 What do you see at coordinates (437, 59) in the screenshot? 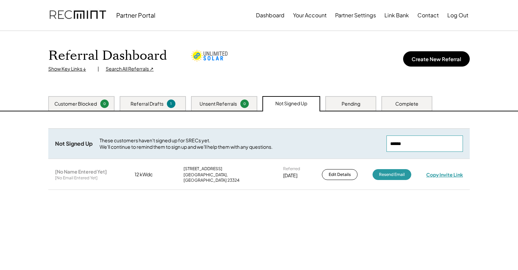
I see `button: Create New Referral` at bounding box center [437, 59].